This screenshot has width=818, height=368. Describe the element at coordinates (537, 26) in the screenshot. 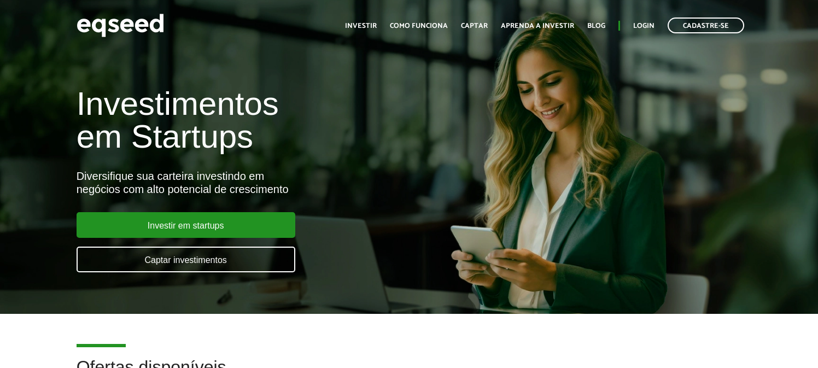

I see `a: Aprenda a investir` at that location.